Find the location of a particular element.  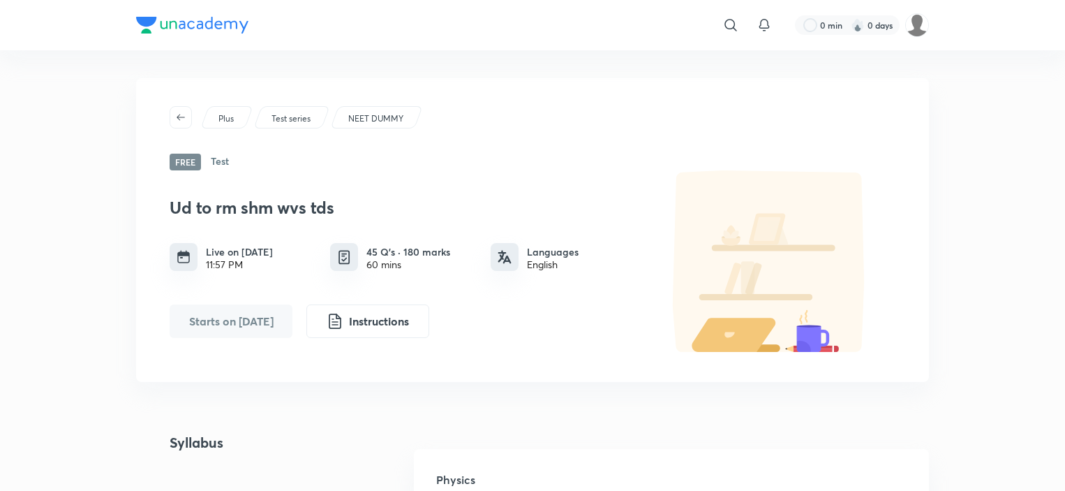

img: timing is located at coordinates (184, 257).